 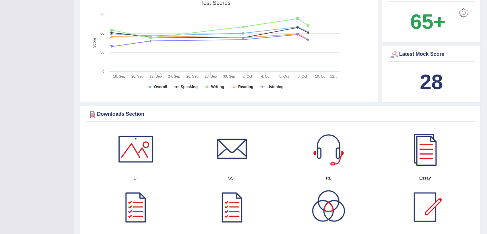 I want to click on tspan: 26. Sep, so click(x=192, y=76).